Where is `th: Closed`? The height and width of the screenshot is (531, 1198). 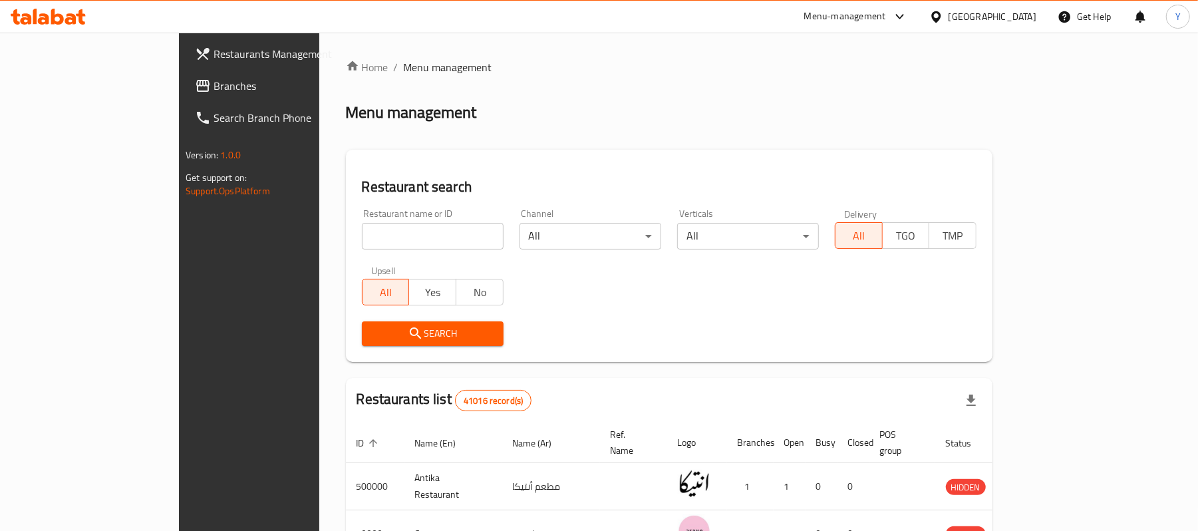 th: Closed is located at coordinates (853, 442).